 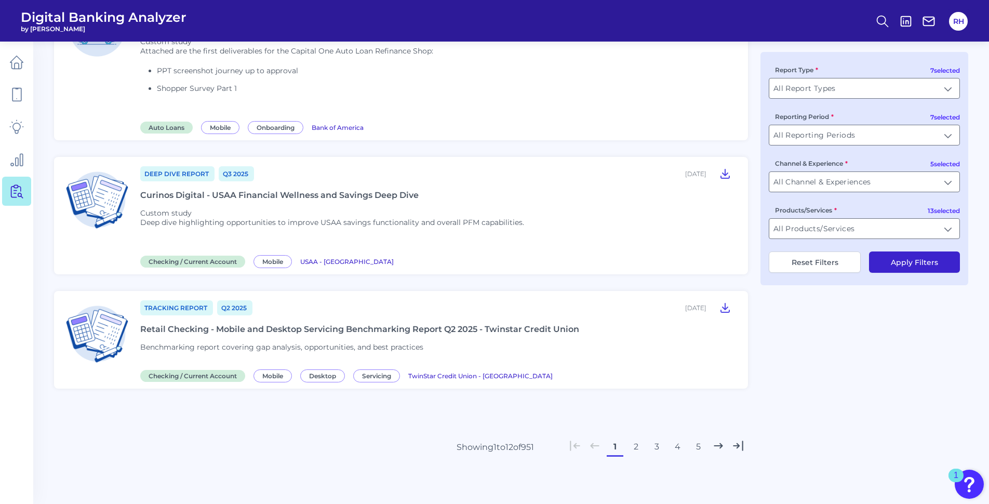 What do you see at coordinates (236, 173) in the screenshot?
I see `a: Q3 2025` at bounding box center [236, 173].